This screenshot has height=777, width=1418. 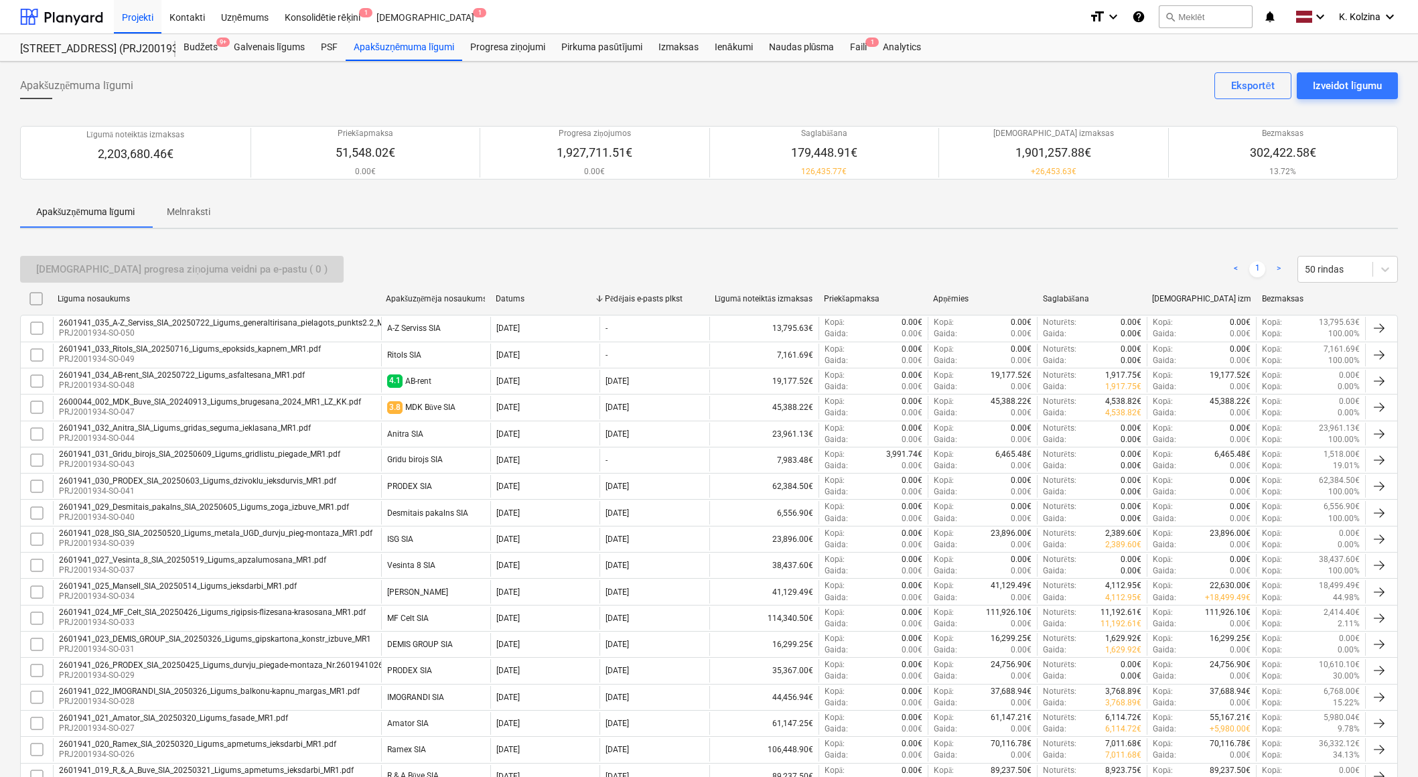 I want to click on p: PRJ2001934-SO-043, so click(x=200, y=464).